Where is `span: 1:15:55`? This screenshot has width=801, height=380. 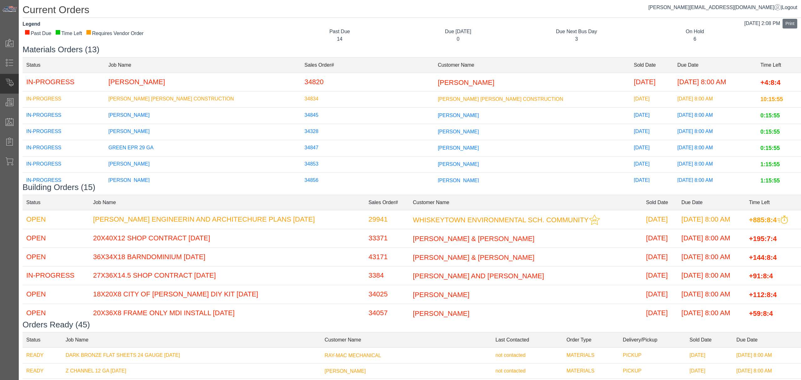
span: 1:15:55 is located at coordinates (770, 181).